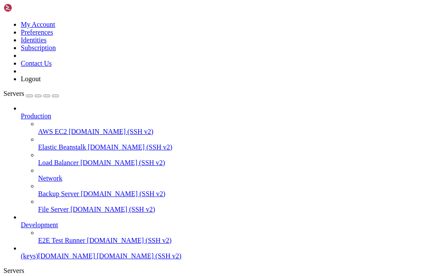 This screenshot has height=276, width=441. Describe the element at coordinates (229, 225) in the screenshot. I see `a: Development` at that location.